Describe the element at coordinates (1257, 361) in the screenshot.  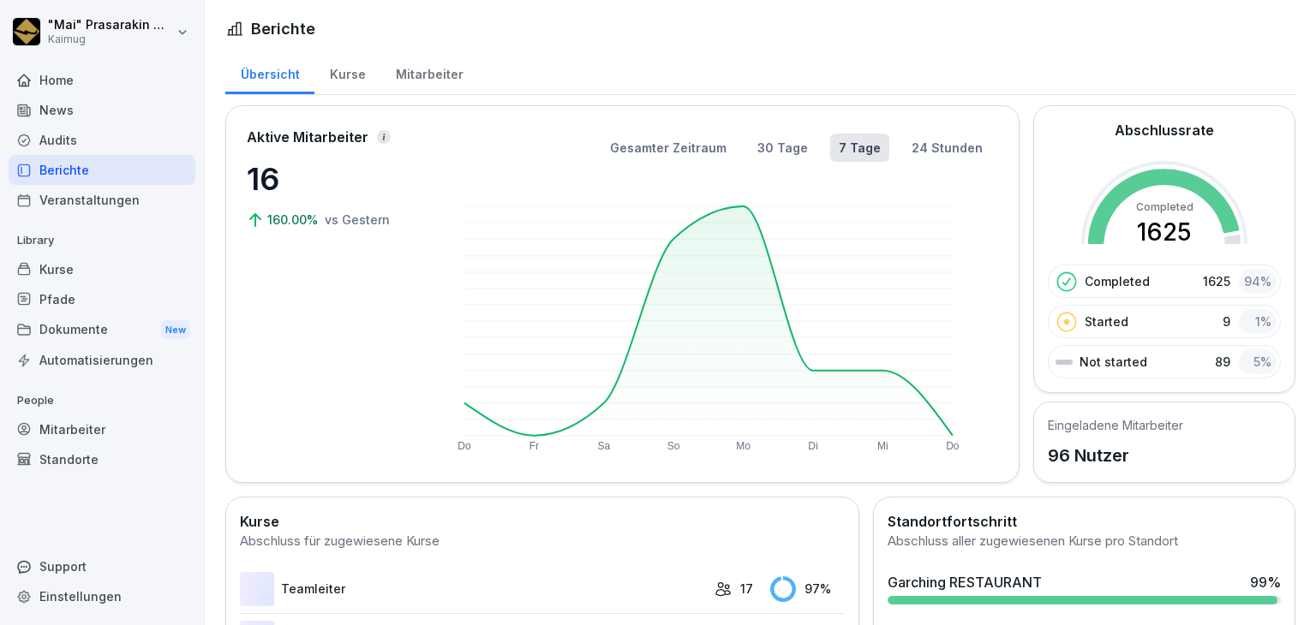
I see `div: 5 %` at that location.